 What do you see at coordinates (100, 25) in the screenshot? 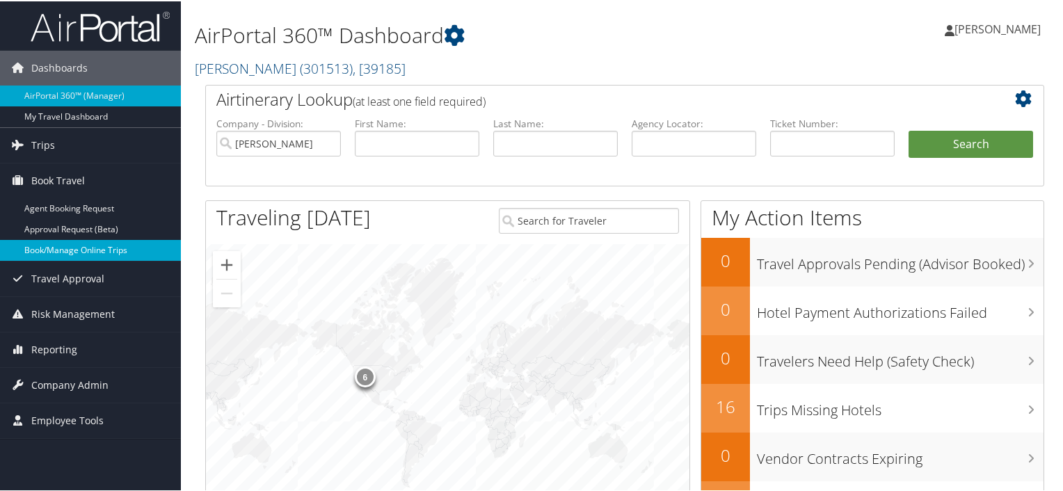
I see `img: airportal-logo.png` at bounding box center [100, 25].